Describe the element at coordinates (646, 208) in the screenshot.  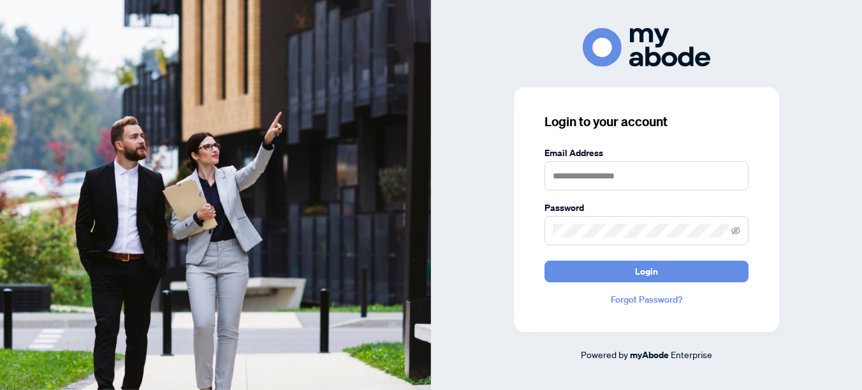
I see `label: Password` at that location.